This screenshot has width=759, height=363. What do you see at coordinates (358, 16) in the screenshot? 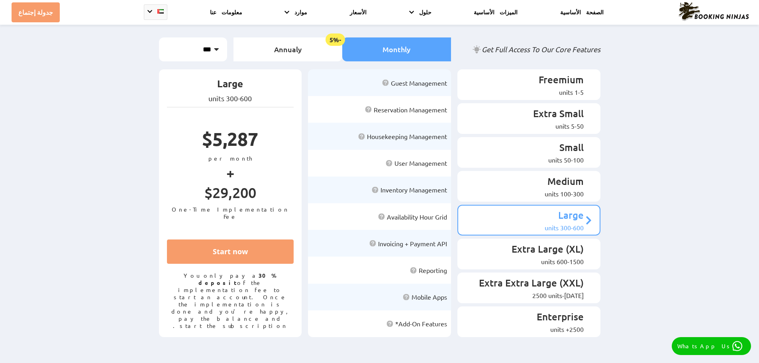
I see `a: الأسعار` at bounding box center [358, 16].